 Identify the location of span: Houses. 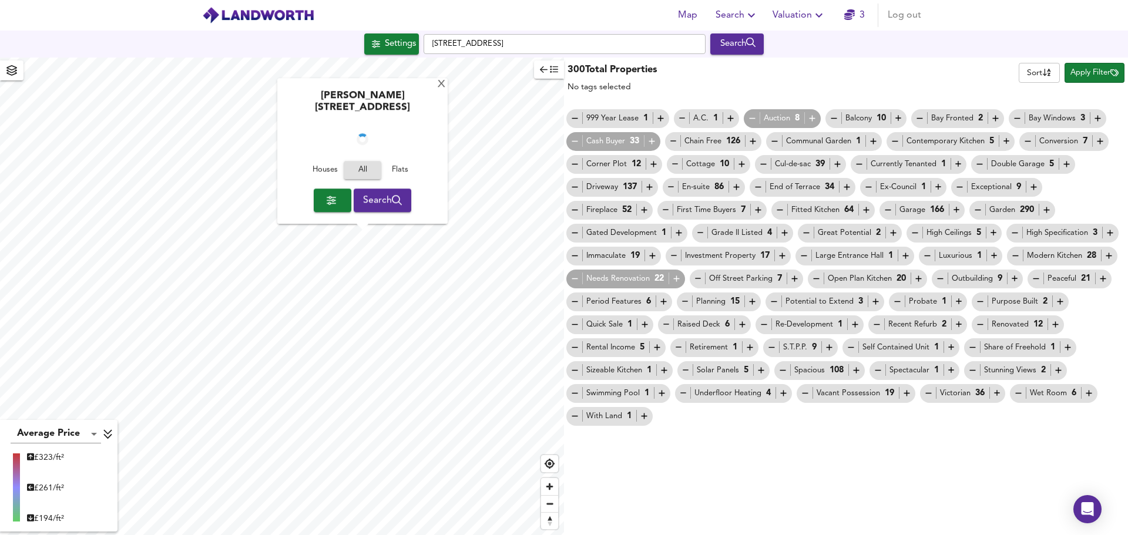
(325, 170).